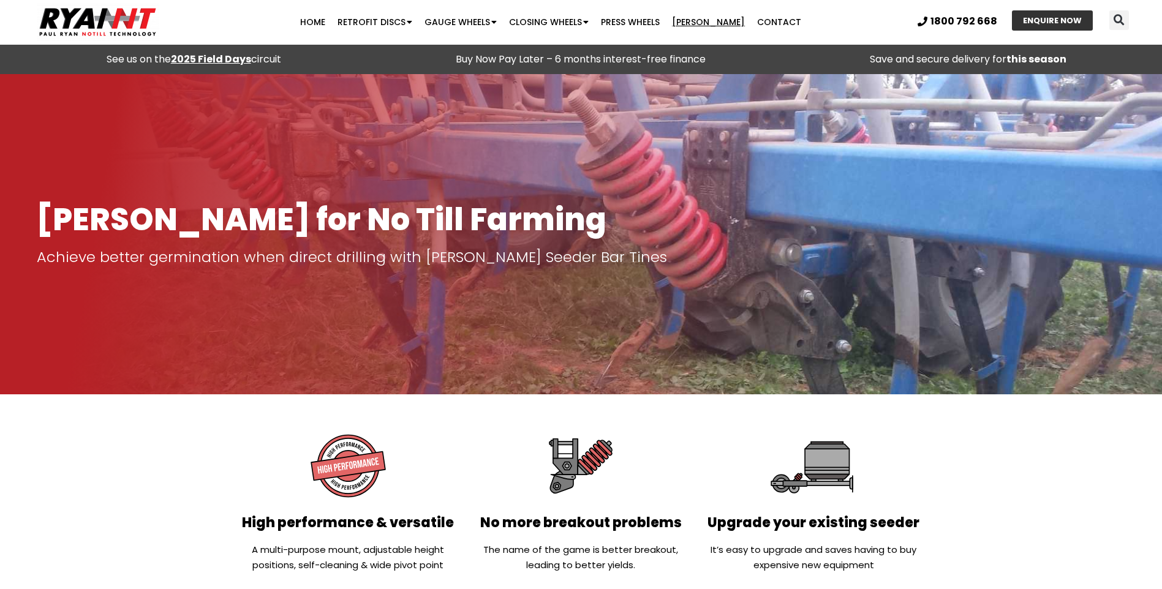  Describe the element at coordinates (963, 21) in the screenshot. I see `span: 1800 792 668` at that location.